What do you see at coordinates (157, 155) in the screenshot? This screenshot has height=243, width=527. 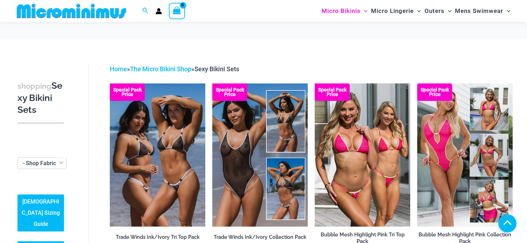 I see `a: Top Bum Pack Top Bum Pack bTop Bum Pack b` at bounding box center [157, 155].